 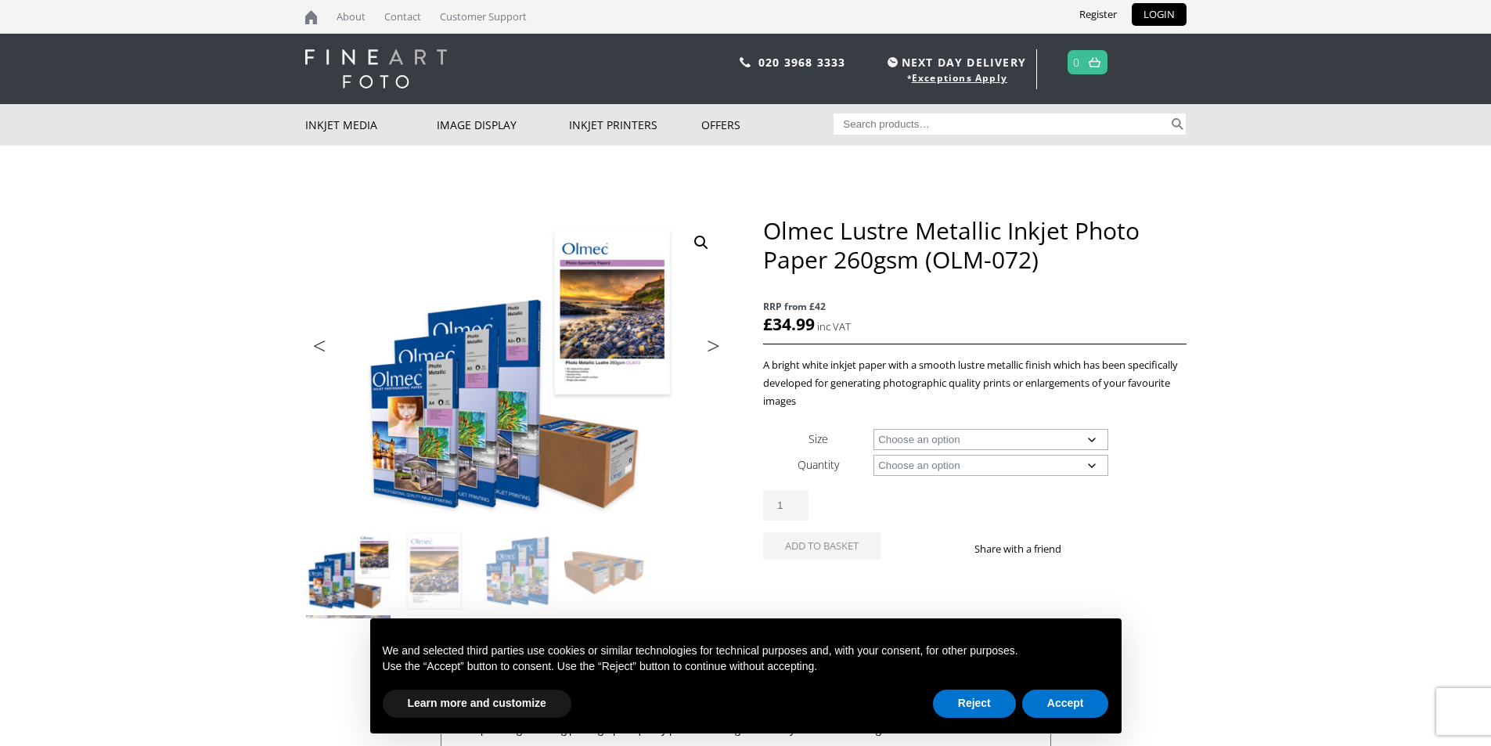 What do you see at coordinates (789, 324) in the screenshot?
I see `bdi: 34.99` at bounding box center [789, 324].